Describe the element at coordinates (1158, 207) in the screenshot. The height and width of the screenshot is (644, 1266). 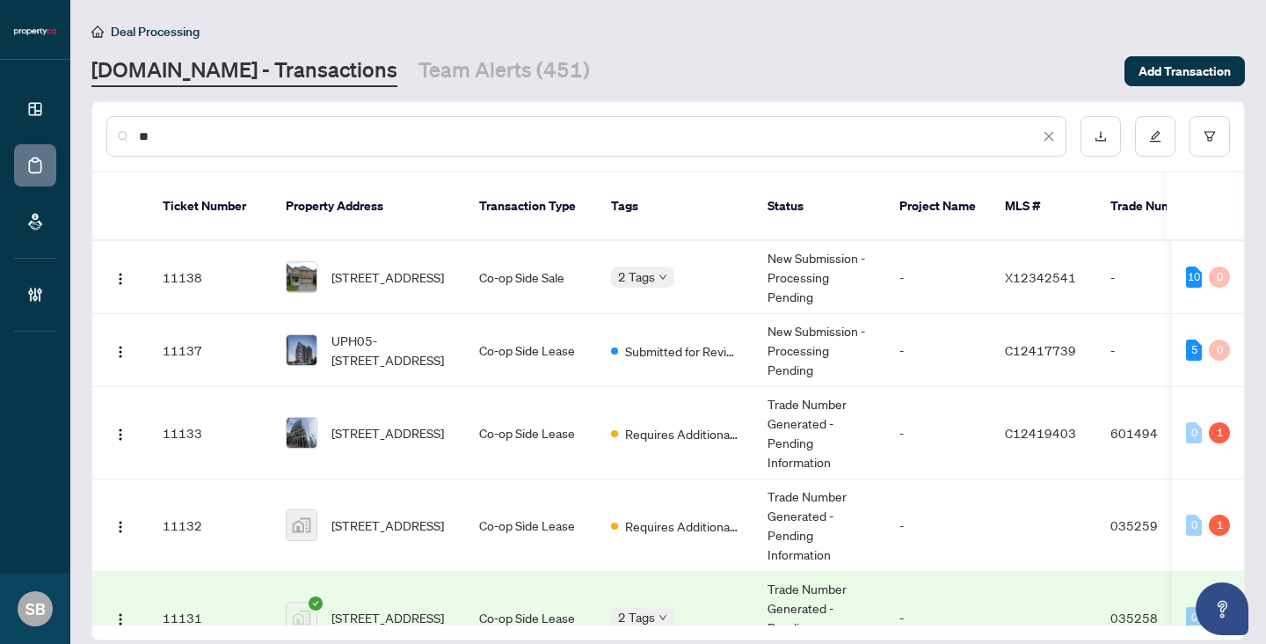
I see `th: Trade Number` at that location.